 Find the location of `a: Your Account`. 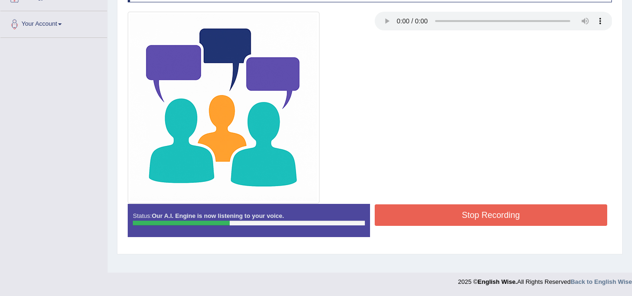

a: Your Account is located at coordinates (54, 23).